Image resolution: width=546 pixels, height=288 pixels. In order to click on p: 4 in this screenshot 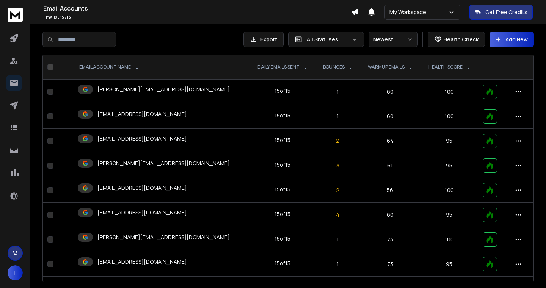, I will do `click(337, 215)`.